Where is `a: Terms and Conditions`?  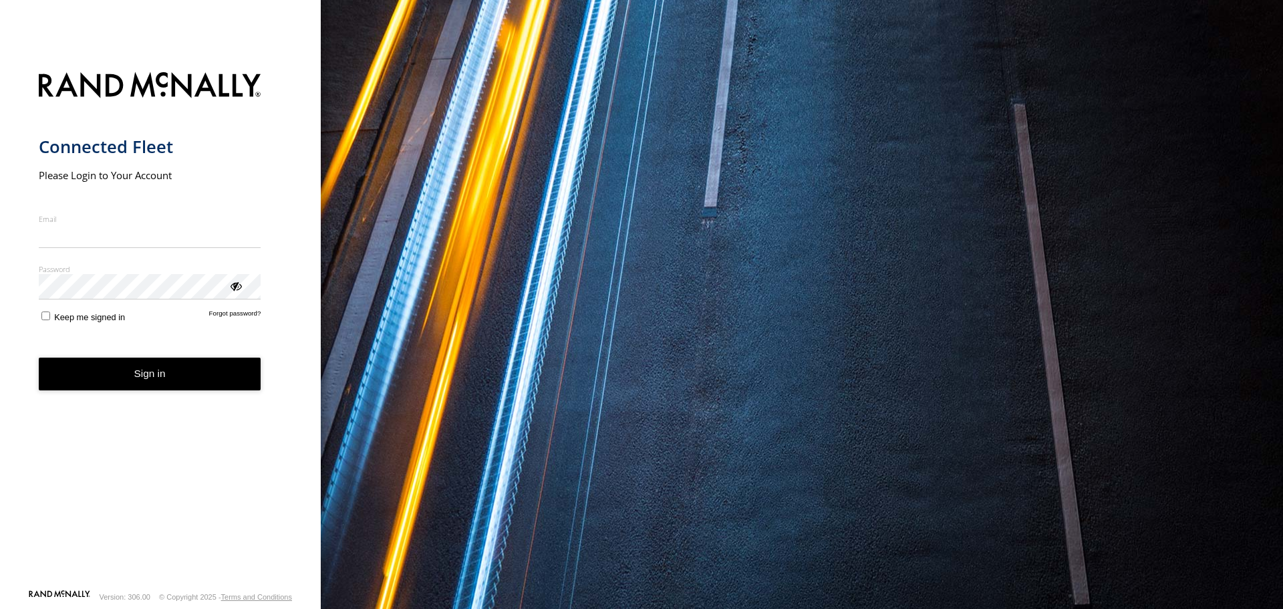
a: Terms and Conditions is located at coordinates (257, 597).